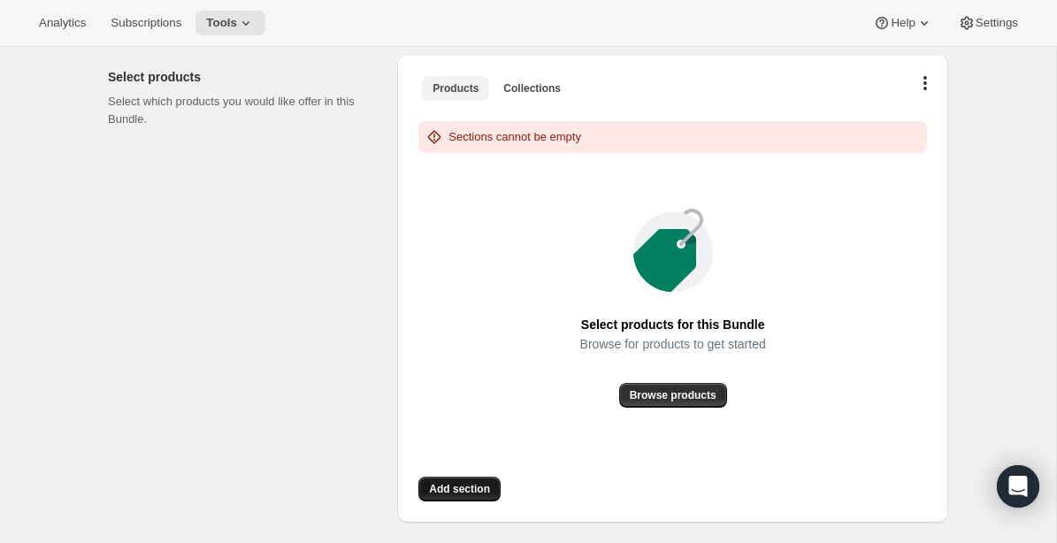  I want to click on h2: Select products, so click(238, 77).